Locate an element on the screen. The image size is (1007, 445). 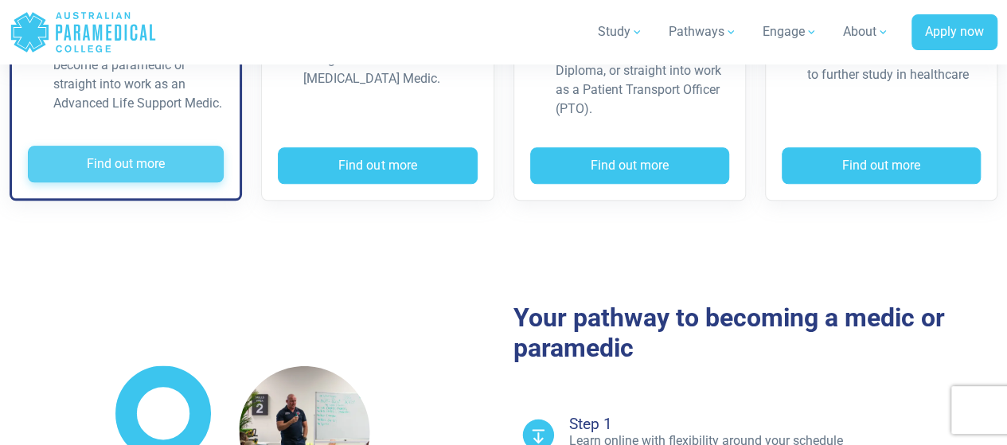
li: Pathway to university to become a paramedic or straight into work as an Advanced Life Support Medic. is located at coordinates (126, 75).